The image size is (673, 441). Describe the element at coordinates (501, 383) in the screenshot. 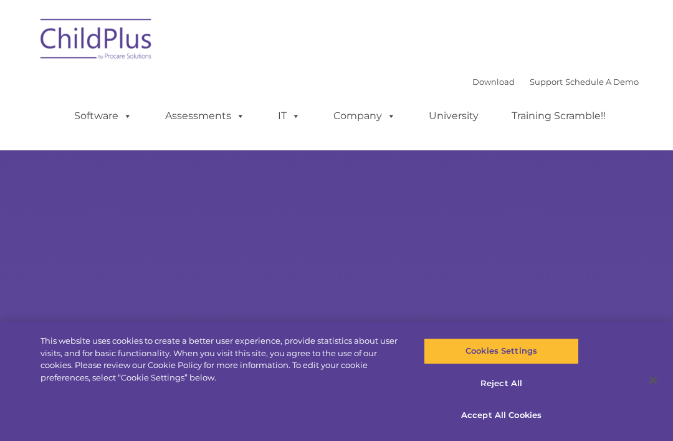

I see `button: Reject All` at that location.